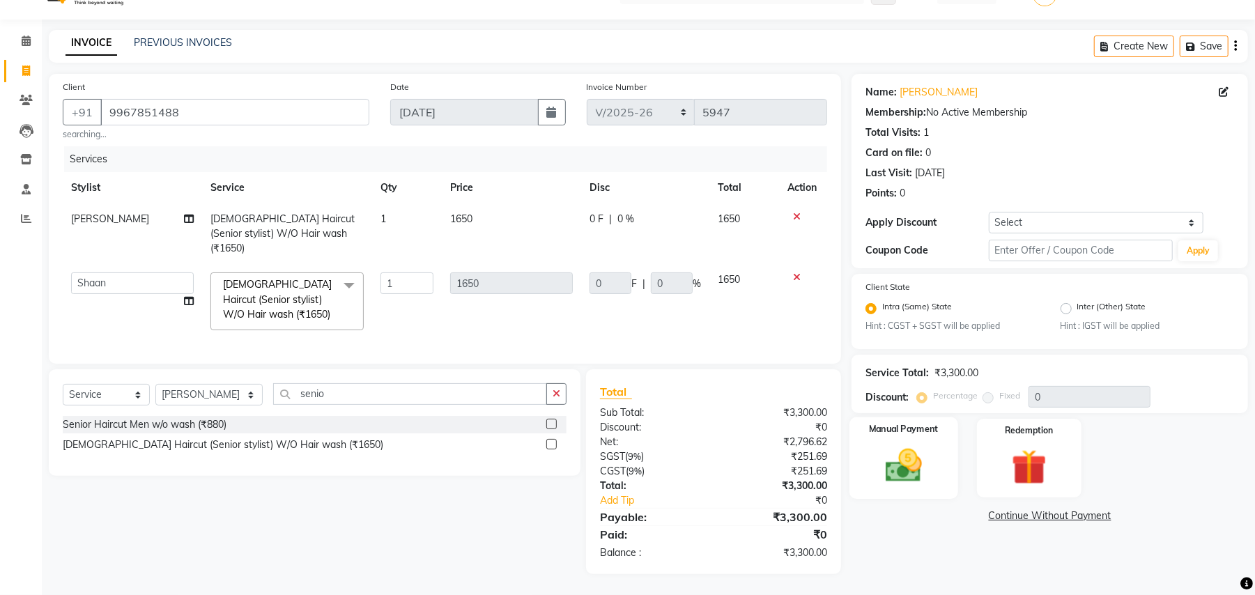 The image size is (1255, 595). I want to click on button: Create New, so click(1133, 46).